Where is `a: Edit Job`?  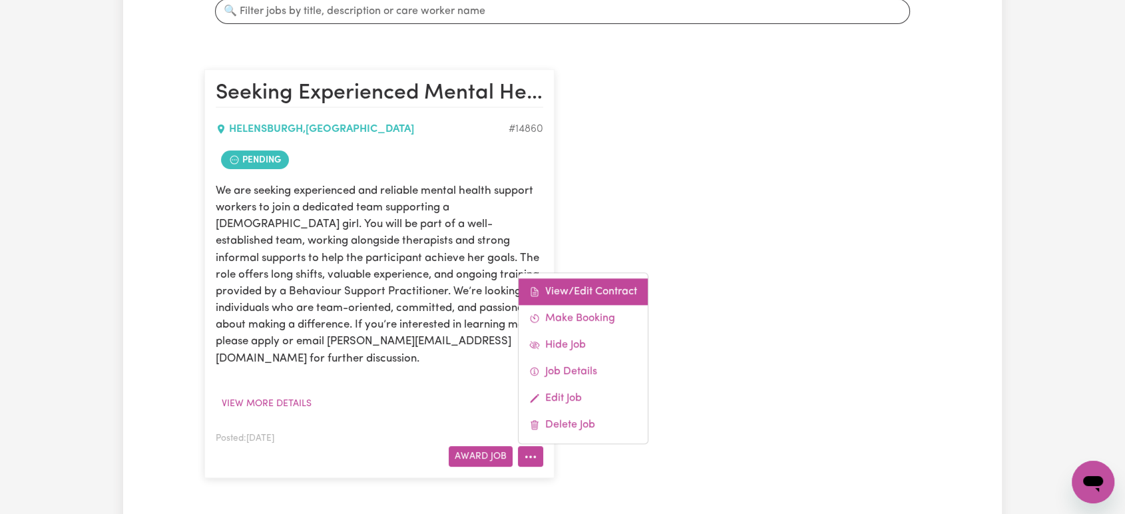 a: Edit Job is located at coordinates (583, 398).